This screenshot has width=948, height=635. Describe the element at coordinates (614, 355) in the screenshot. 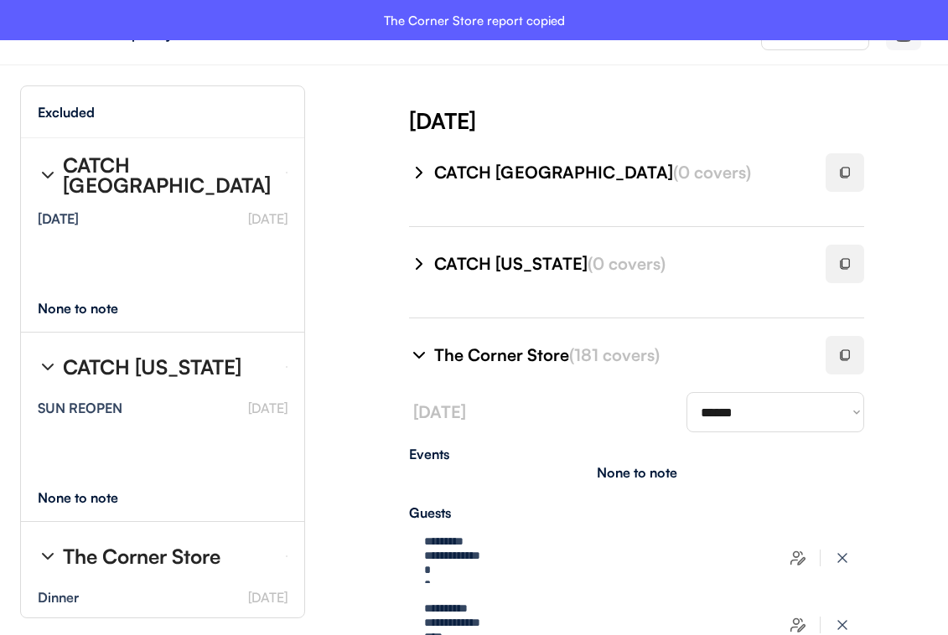

I see `font: (181 covers)` at that location.